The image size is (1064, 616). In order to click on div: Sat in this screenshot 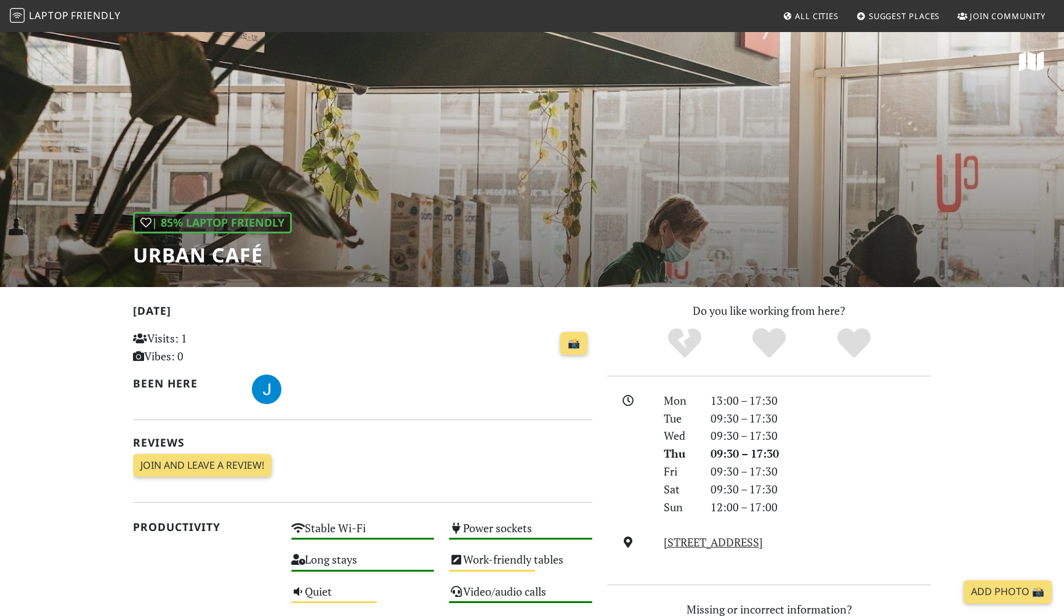, I will do `click(680, 489)`.